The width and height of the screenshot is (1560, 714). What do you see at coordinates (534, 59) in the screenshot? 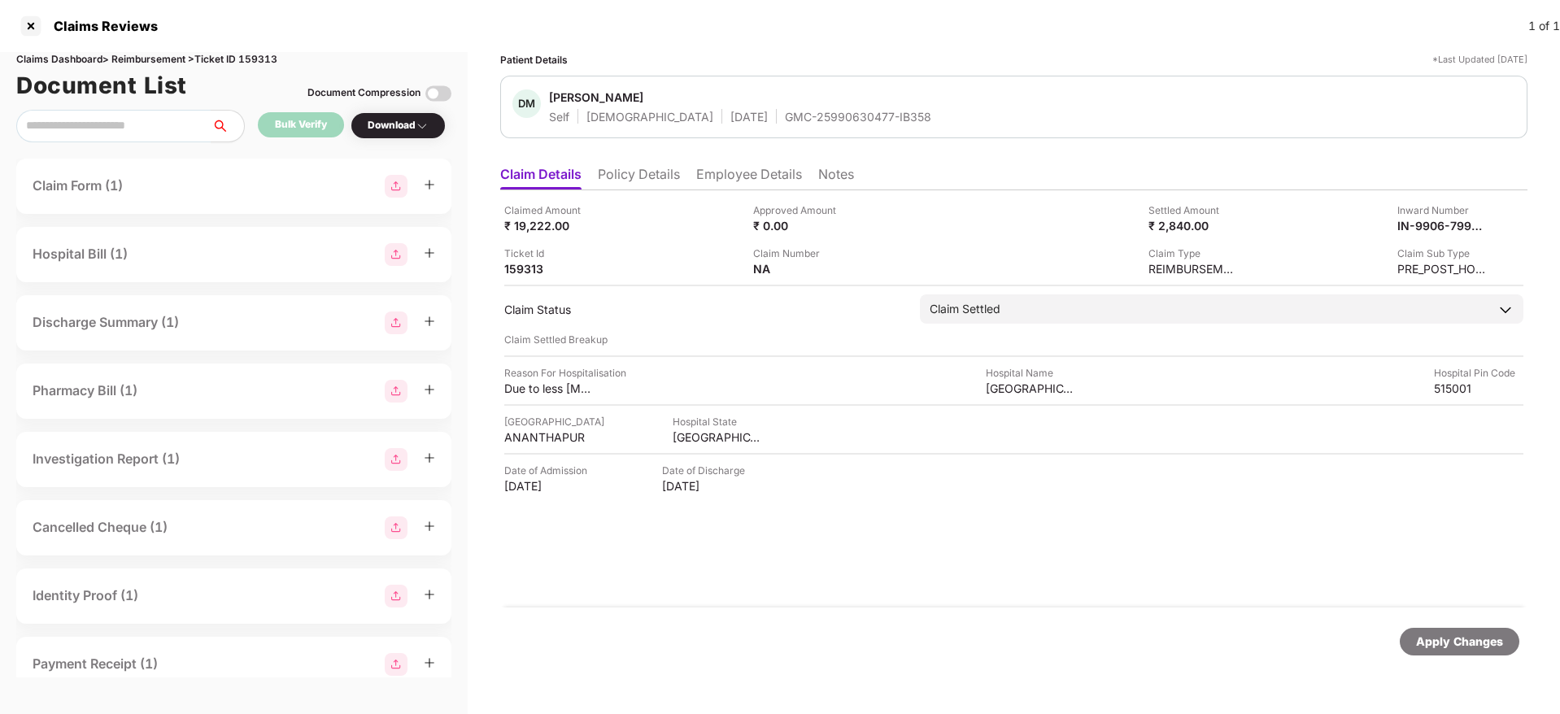
I see `div: Patient Details` at bounding box center [534, 59].